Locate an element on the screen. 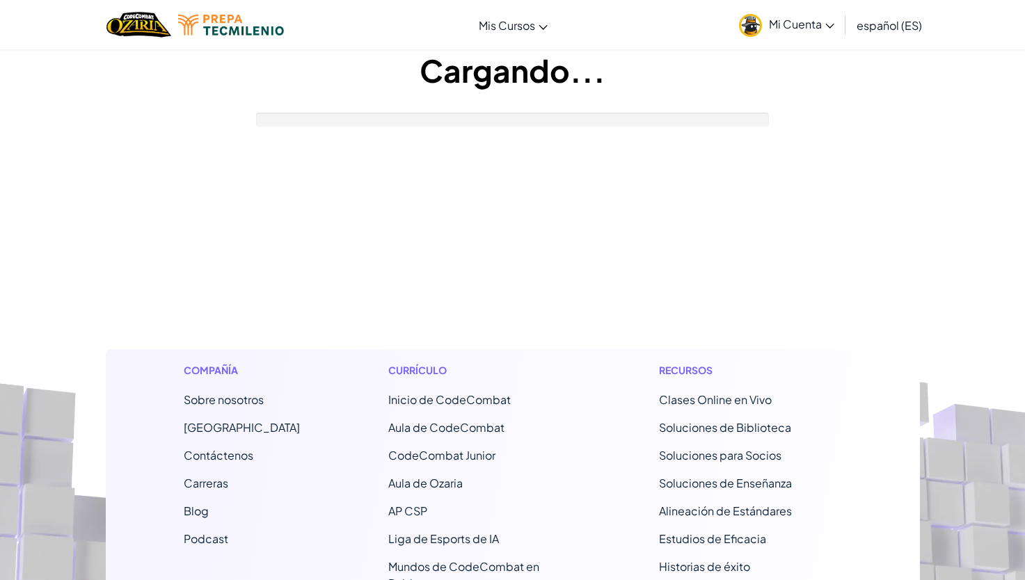 This screenshot has width=1025, height=580. a: Aula de Ozaria is located at coordinates (425, 483).